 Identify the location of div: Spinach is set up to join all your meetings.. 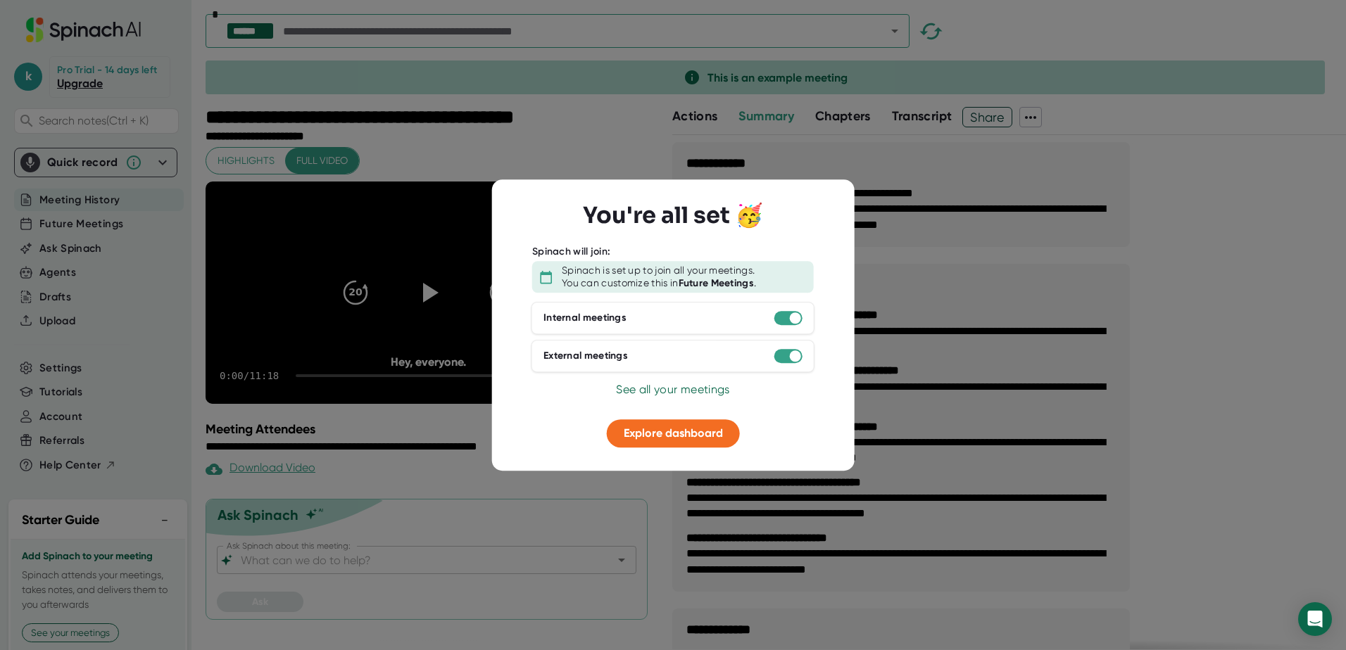
(658, 271).